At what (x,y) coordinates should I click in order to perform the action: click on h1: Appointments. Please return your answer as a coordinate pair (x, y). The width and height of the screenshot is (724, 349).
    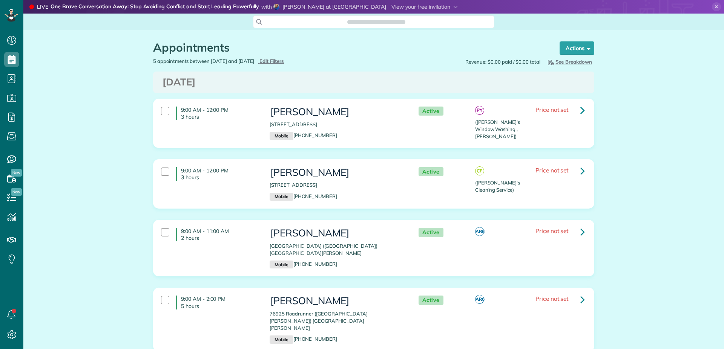
    Looking at the image, I should click on (349, 47).